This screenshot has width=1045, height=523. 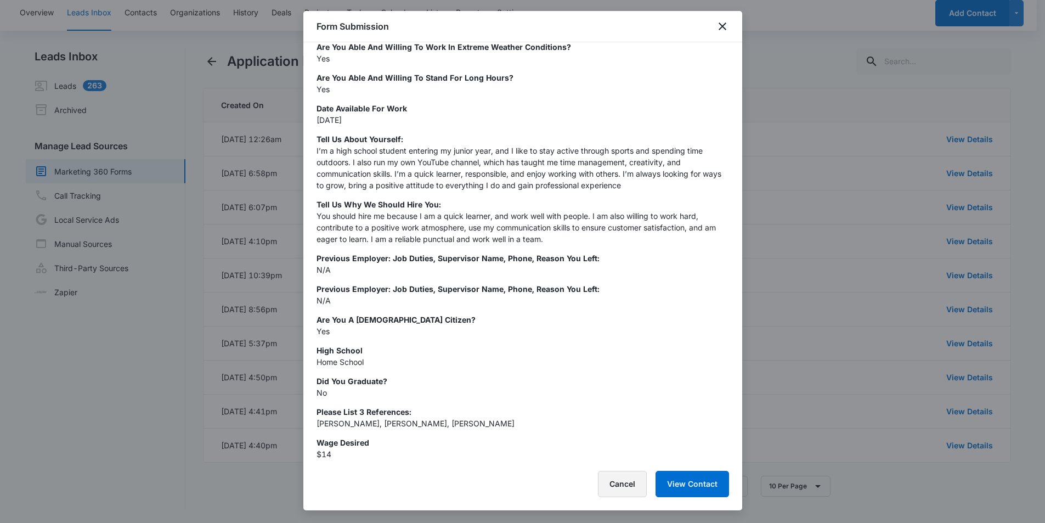 What do you see at coordinates (622, 484) in the screenshot?
I see `button: Cancel` at bounding box center [622, 484].